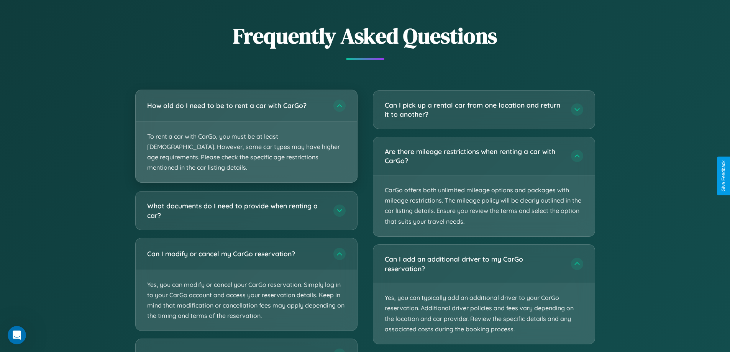 The height and width of the screenshot is (352, 730). What do you see at coordinates (474, 264) in the screenshot?
I see `h3: Can I add an additional driver to my CarGo reservation?` at bounding box center [474, 264].